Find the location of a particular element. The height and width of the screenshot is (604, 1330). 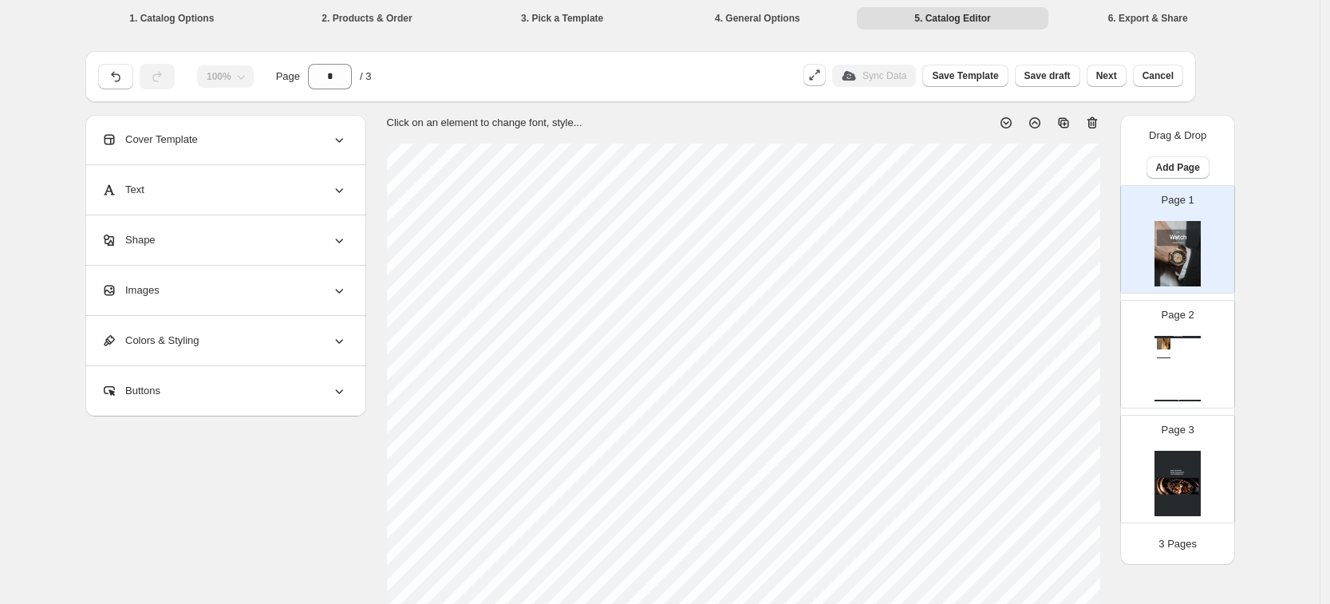

div: Watch Catalog | Page undefined is located at coordinates (1178, 401).